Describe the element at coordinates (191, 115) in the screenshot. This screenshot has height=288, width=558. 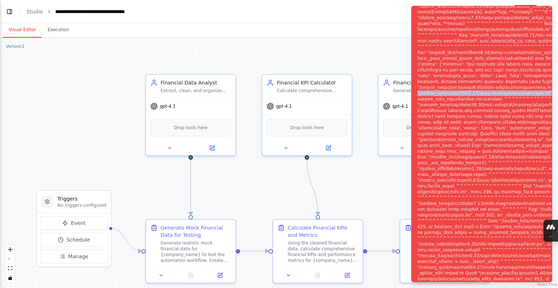
I see `div: Financial Data AnalystExtract, clean, and organize financial data from various sources including ...` at that location.